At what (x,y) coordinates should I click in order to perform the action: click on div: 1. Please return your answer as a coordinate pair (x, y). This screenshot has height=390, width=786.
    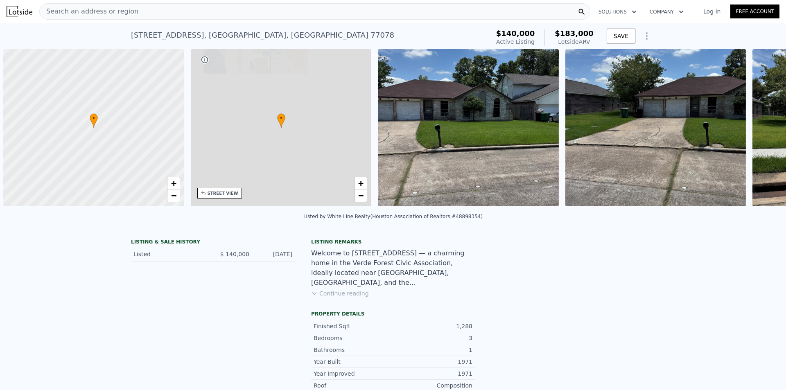
    Looking at the image, I should click on (433, 350).